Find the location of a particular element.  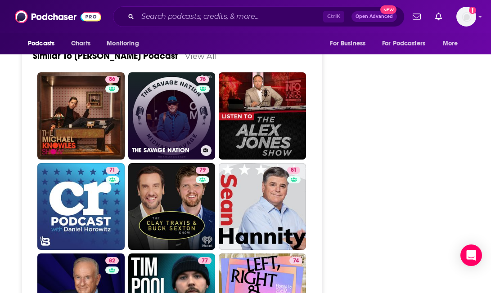

span: For Business is located at coordinates (347, 44).